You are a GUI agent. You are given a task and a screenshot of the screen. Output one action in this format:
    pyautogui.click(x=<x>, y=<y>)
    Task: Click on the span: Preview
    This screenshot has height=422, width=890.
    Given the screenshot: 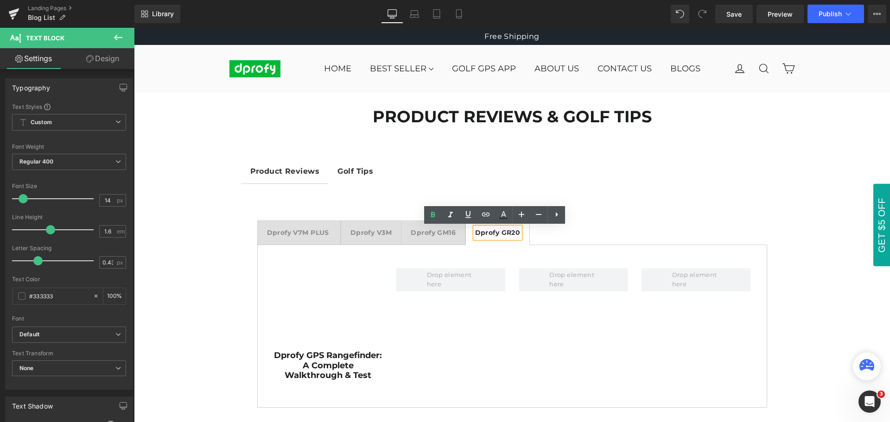 What is the action you would take?
    pyautogui.click(x=780, y=14)
    